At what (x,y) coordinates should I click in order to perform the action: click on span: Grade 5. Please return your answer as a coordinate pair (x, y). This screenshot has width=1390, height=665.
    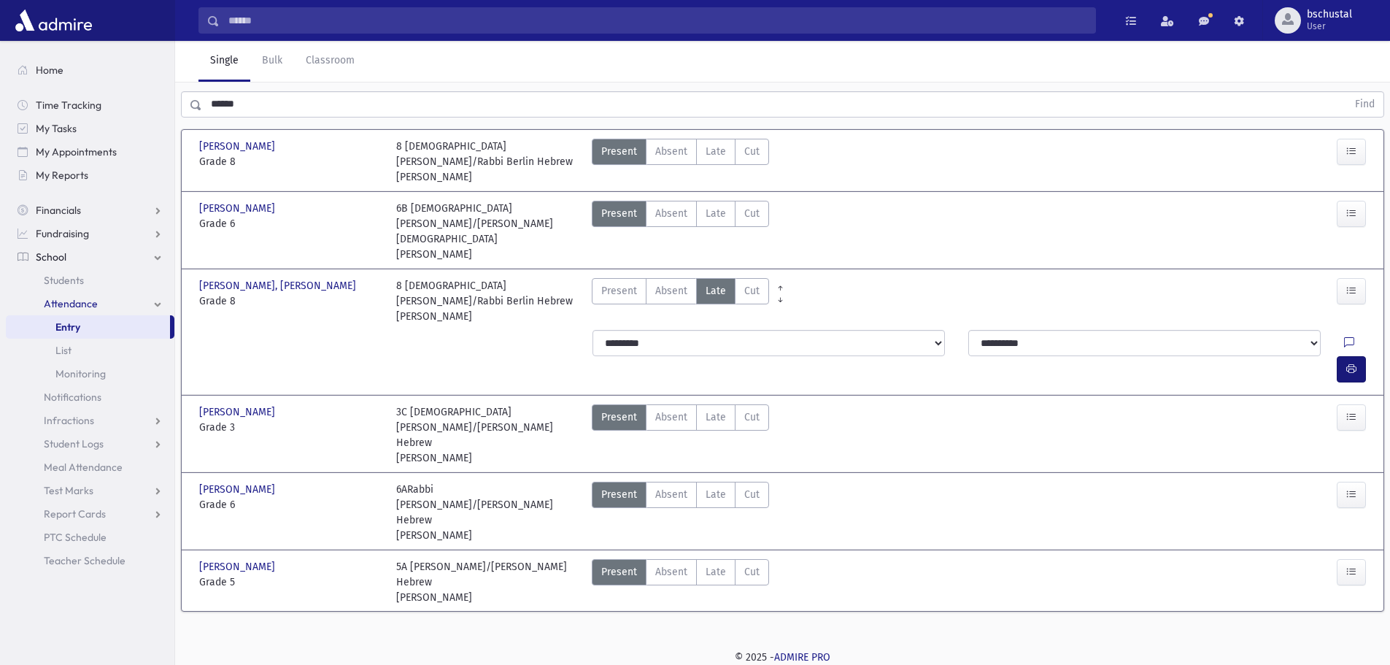
    Looking at the image, I should click on (290, 582).